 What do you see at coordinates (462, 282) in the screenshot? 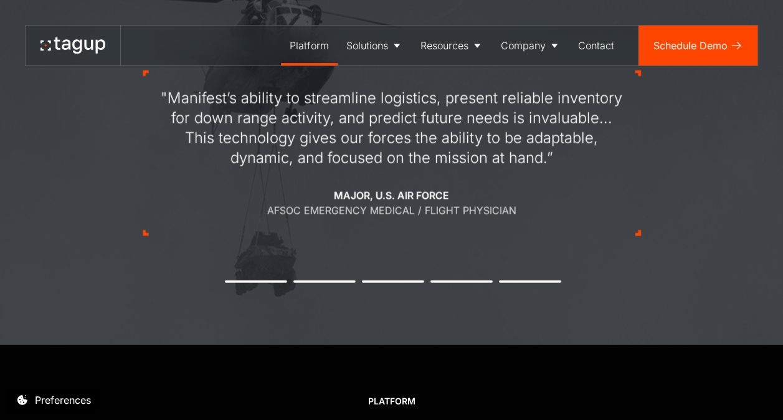
I see `button: 4 of 5` at bounding box center [462, 282].